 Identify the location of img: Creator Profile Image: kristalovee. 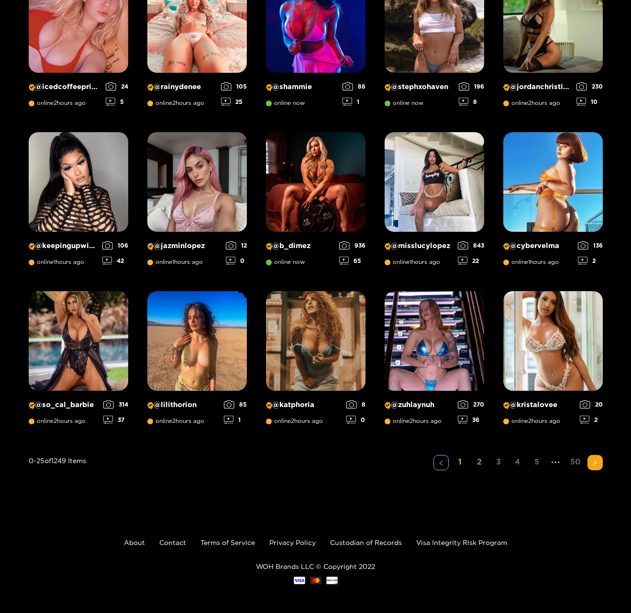
(553, 341).